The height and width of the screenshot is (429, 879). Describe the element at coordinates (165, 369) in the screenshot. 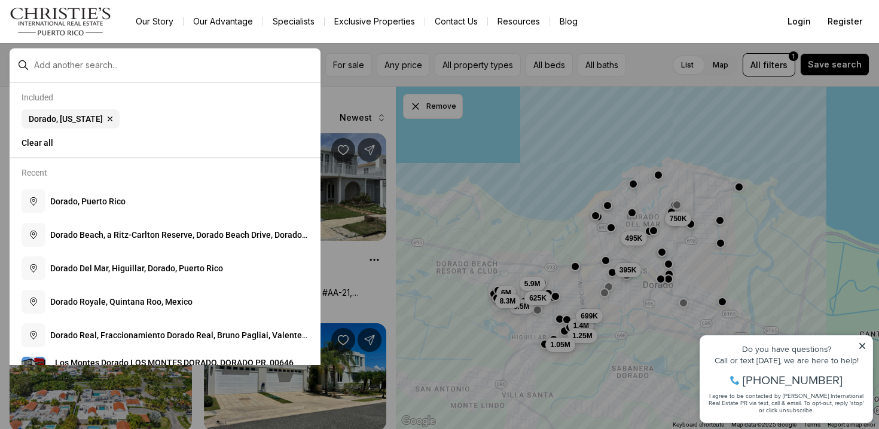

I see `a: View details: Los Montes Dorado LOS MONTES DORADO` at that location.